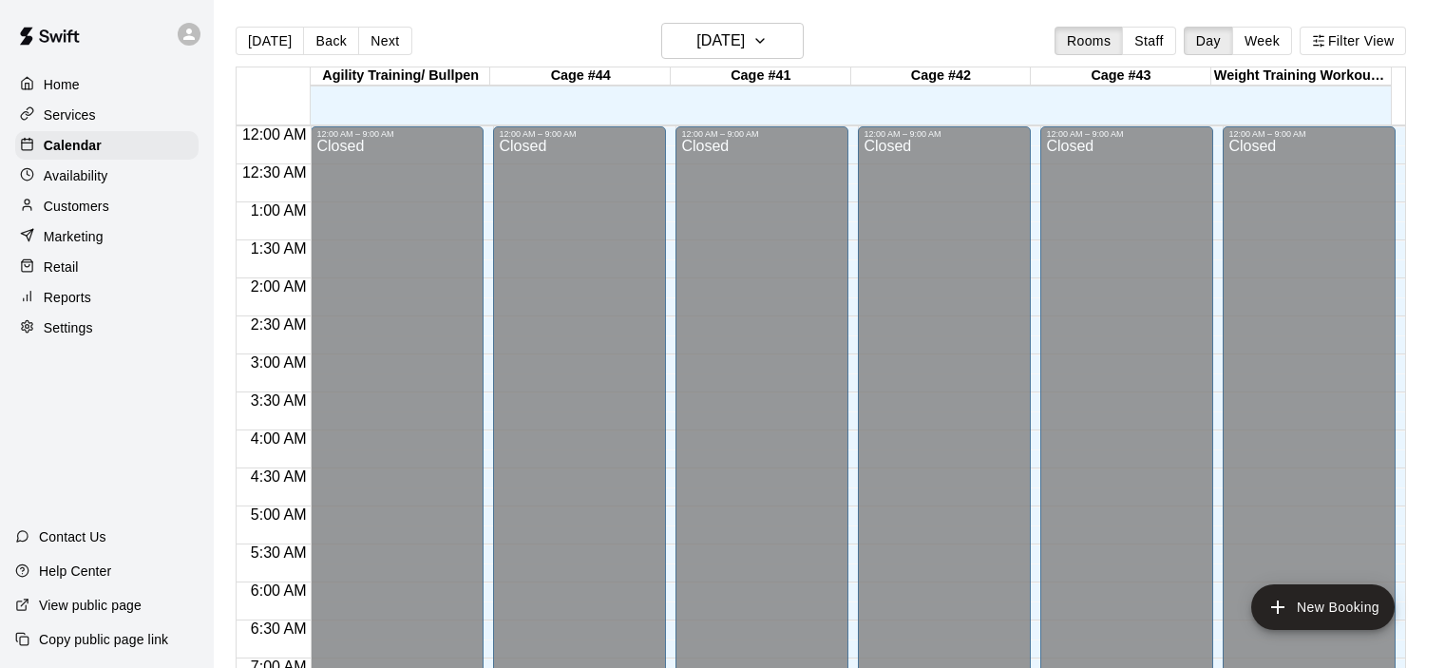 Image resolution: width=1445 pixels, height=668 pixels. What do you see at coordinates (278, 590) in the screenshot?
I see `span: 6:00 AM` at bounding box center [278, 590].